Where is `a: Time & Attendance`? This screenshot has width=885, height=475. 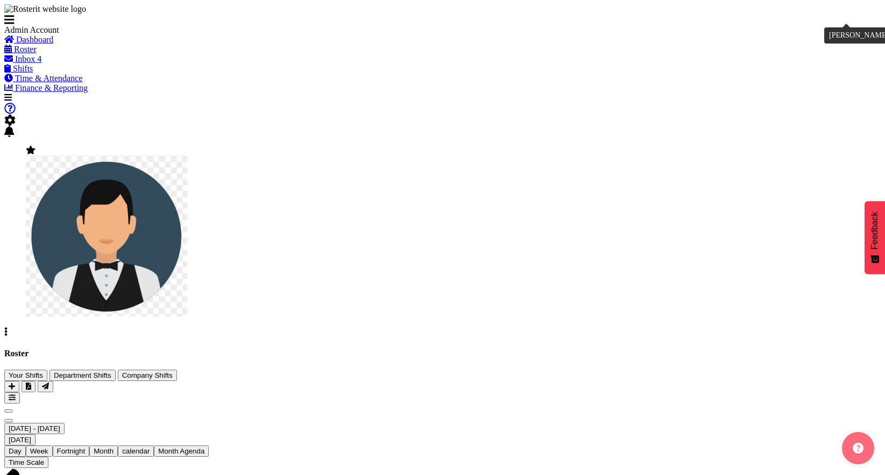
a: Time & Attendance is located at coordinates (43, 78).